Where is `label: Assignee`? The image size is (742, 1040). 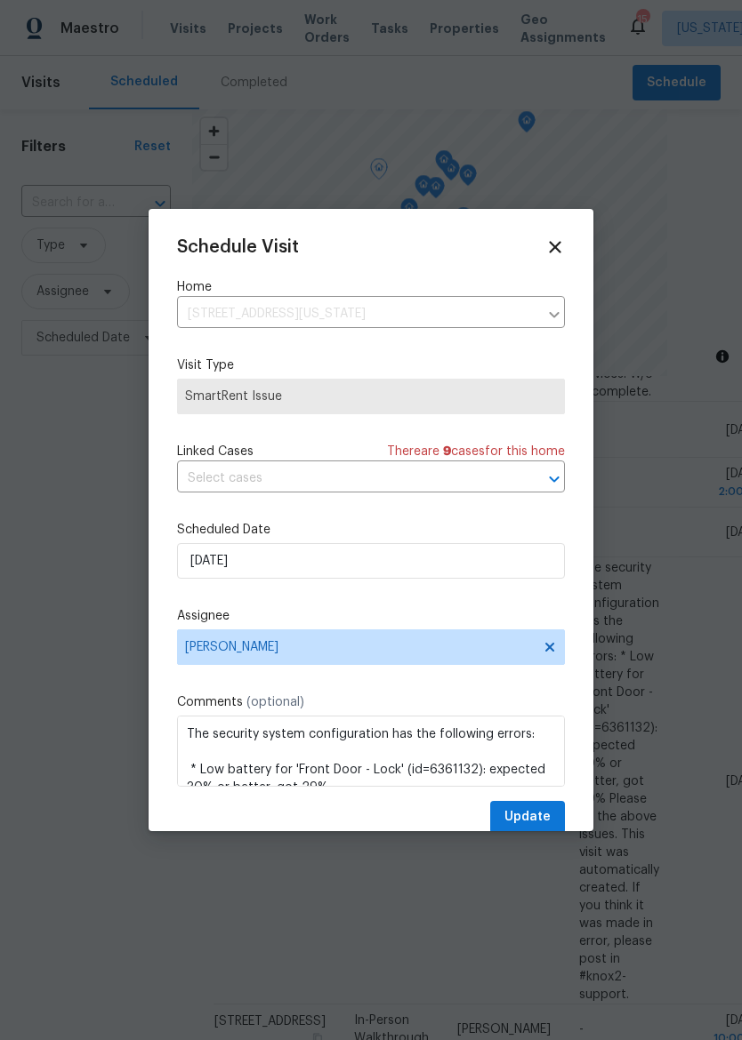
label: Assignee is located at coordinates (371, 616).